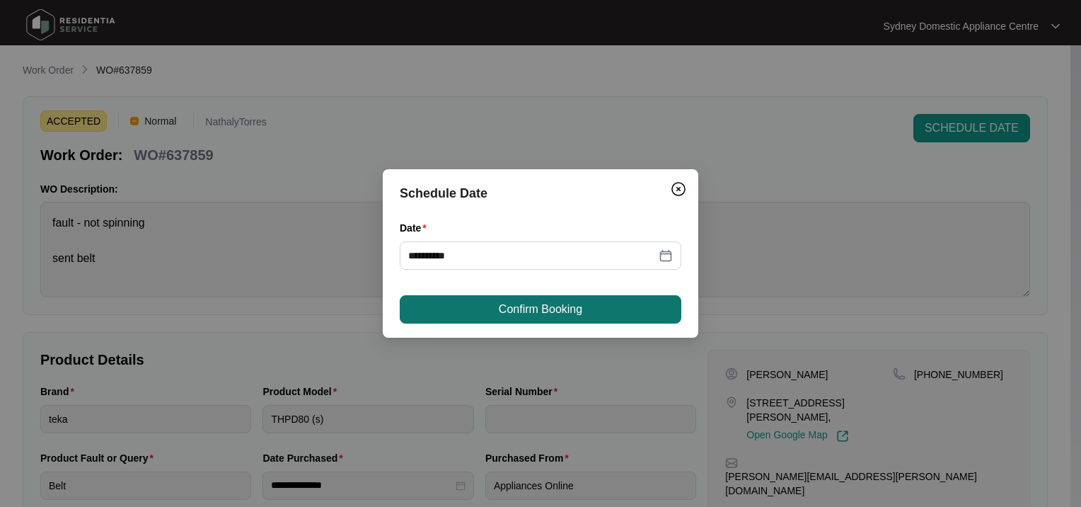 The image size is (1081, 507). I want to click on span: Confirm Booking, so click(541, 309).